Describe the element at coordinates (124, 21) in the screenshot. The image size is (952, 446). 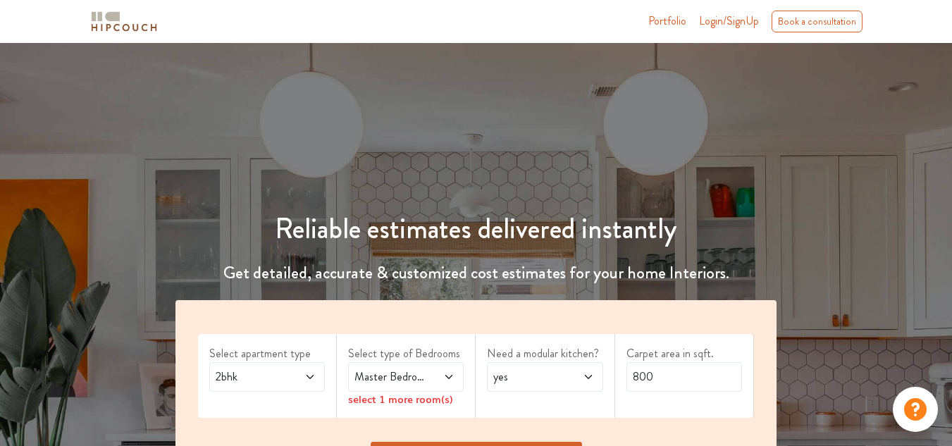
I see `img: logo-horizontal.svg` at that location.